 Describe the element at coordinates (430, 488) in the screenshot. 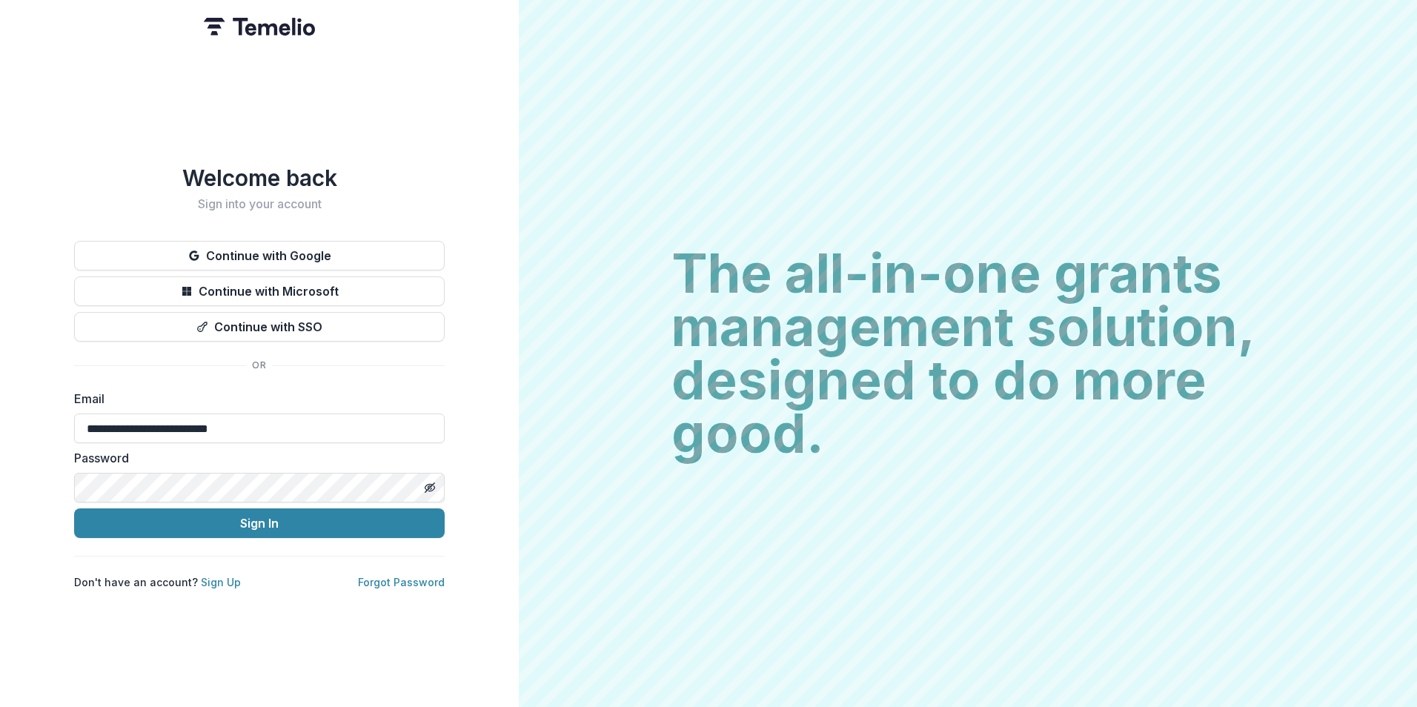

I see `button: Toggle password visibility` at that location.